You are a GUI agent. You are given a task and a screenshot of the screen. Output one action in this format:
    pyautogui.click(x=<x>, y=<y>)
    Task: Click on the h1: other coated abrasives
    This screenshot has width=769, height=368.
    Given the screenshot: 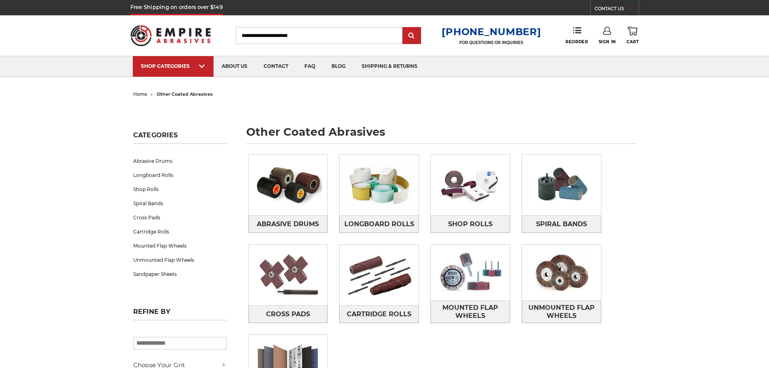 What is the action you would take?
    pyautogui.click(x=441, y=135)
    